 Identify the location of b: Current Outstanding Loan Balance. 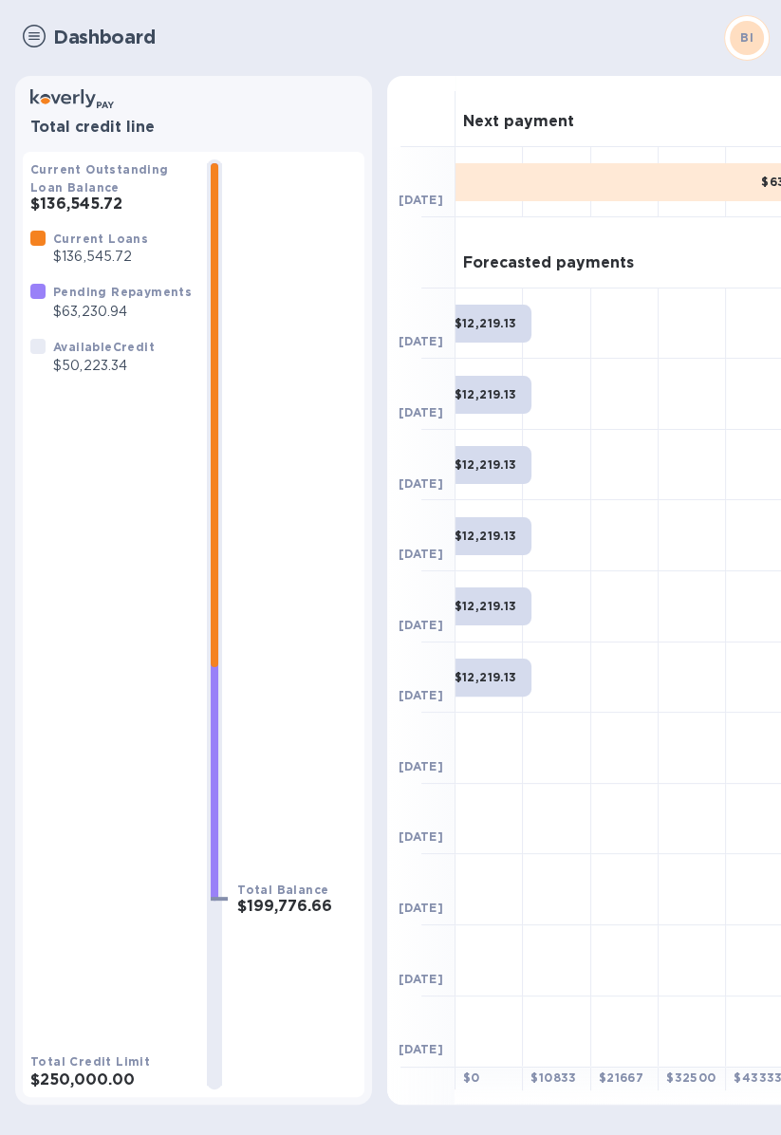
(100, 178).